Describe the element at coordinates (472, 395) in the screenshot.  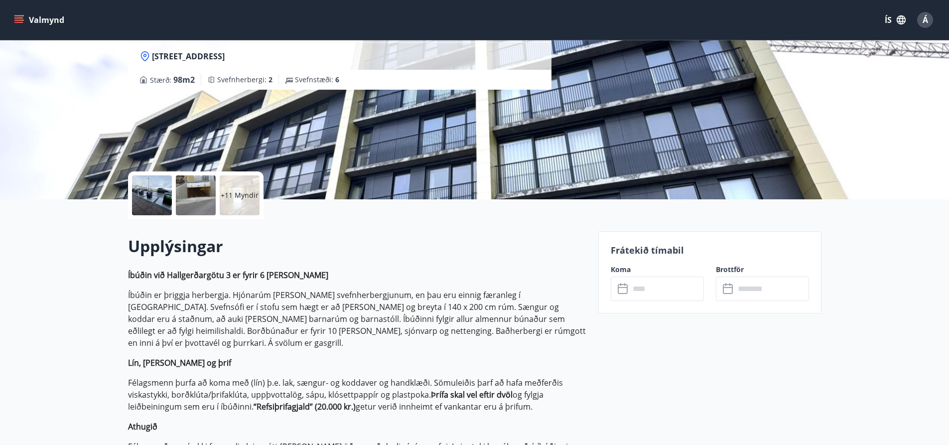
I see `strong: Þrífa skal vel eftir dvöl` at that location.